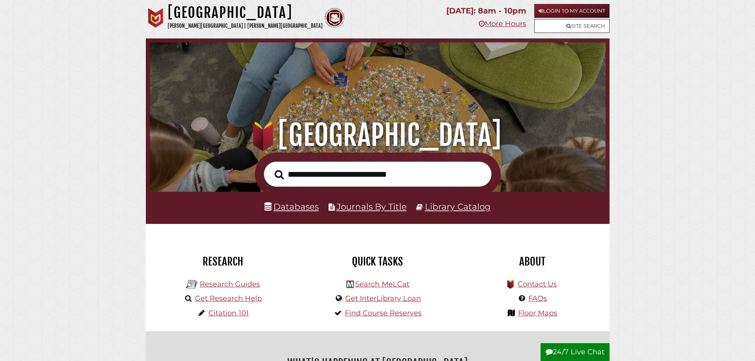  Describe the element at coordinates (537, 313) in the screenshot. I see `a: Floor Maps` at that location.